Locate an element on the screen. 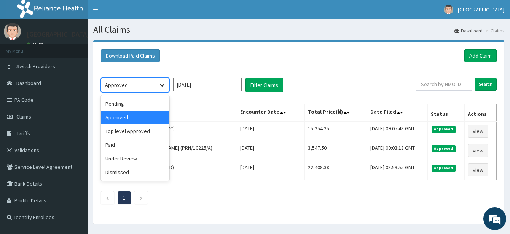  span: Switch Providers is located at coordinates (36, 66).